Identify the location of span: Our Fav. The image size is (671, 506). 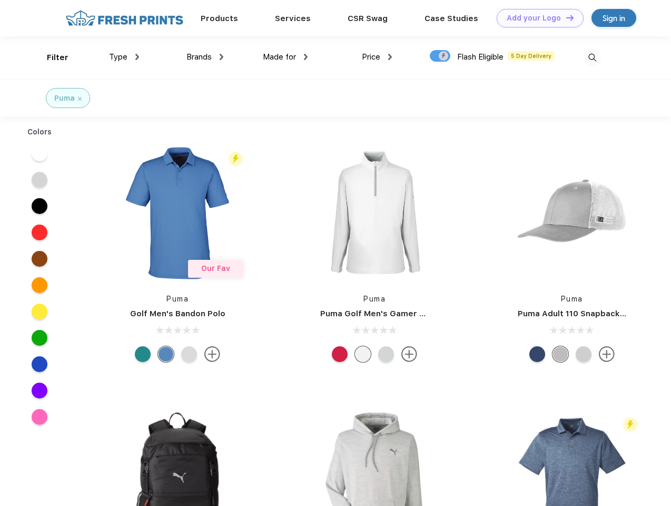
(216, 268).